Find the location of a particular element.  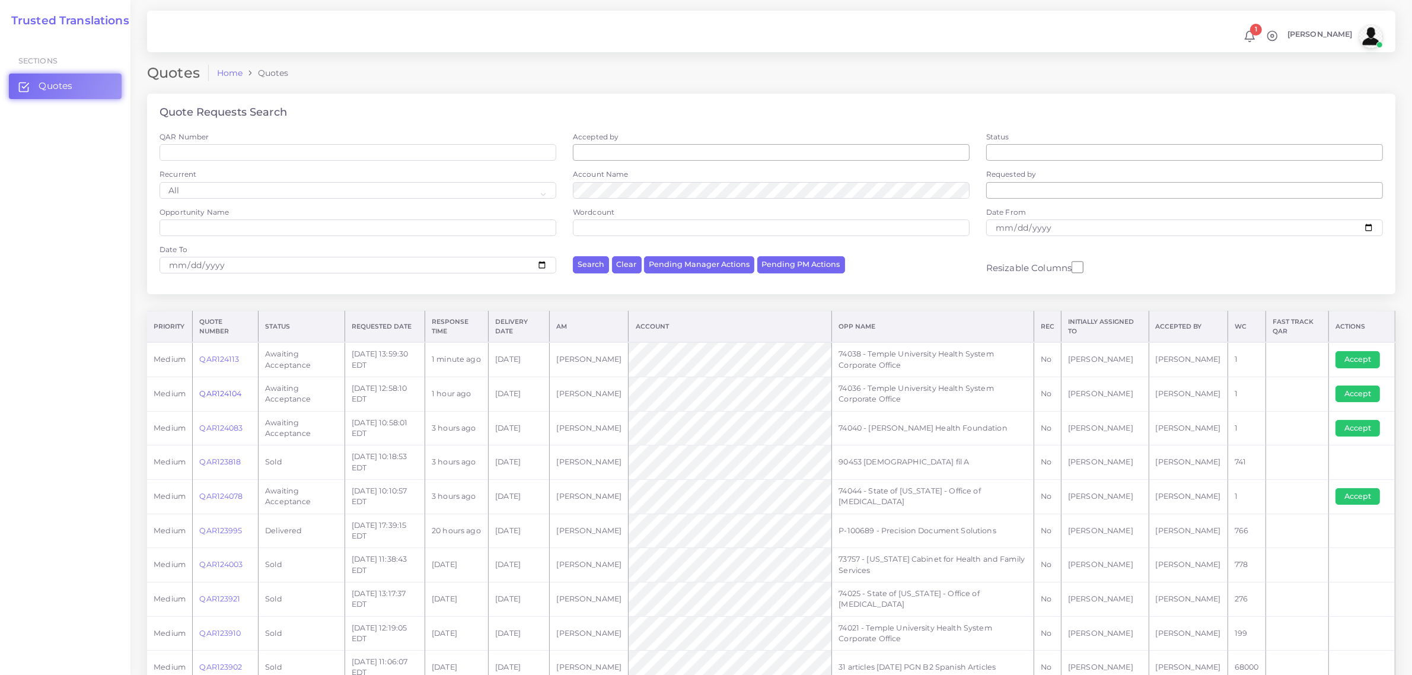

th: Delivery Date is located at coordinates (519, 327).